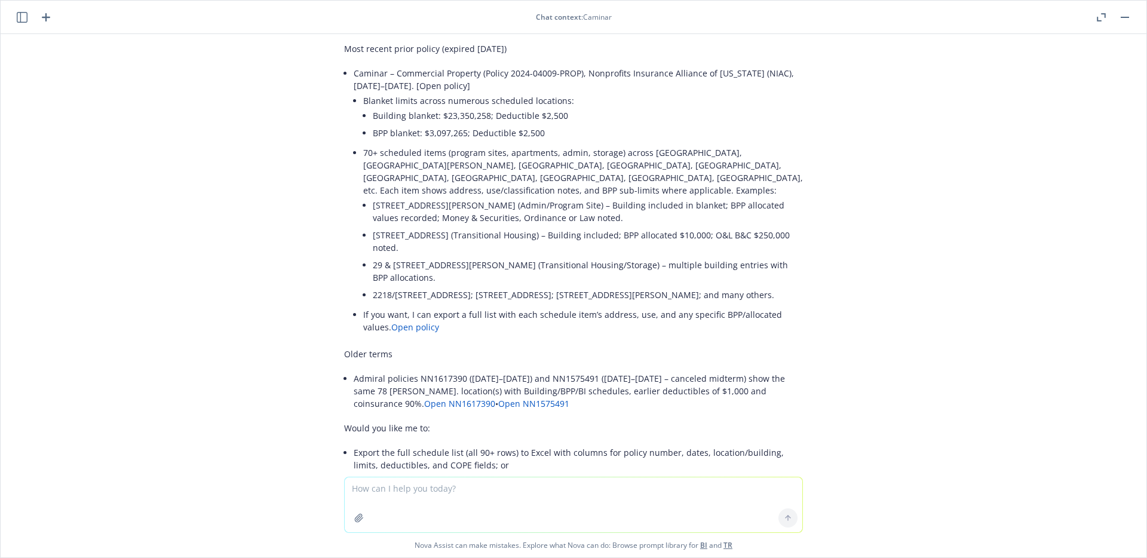 This screenshot has width=1147, height=558. What do you see at coordinates (704, 545) in the screenshot?
I see `a: BI` at bounding box center [704, 545].